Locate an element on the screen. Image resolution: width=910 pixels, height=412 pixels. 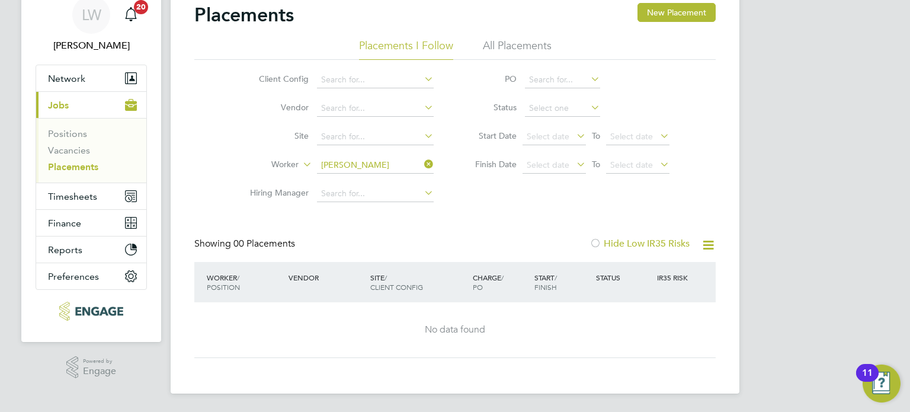
div: Start is located at coordinates (562, 282).